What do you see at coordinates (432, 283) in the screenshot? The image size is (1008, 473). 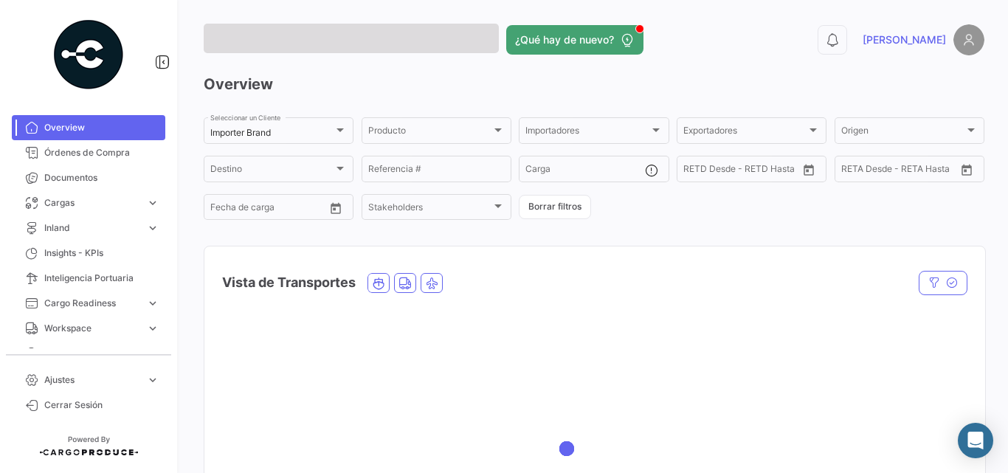 I see `button: Air` at bounding box center [432, 283].